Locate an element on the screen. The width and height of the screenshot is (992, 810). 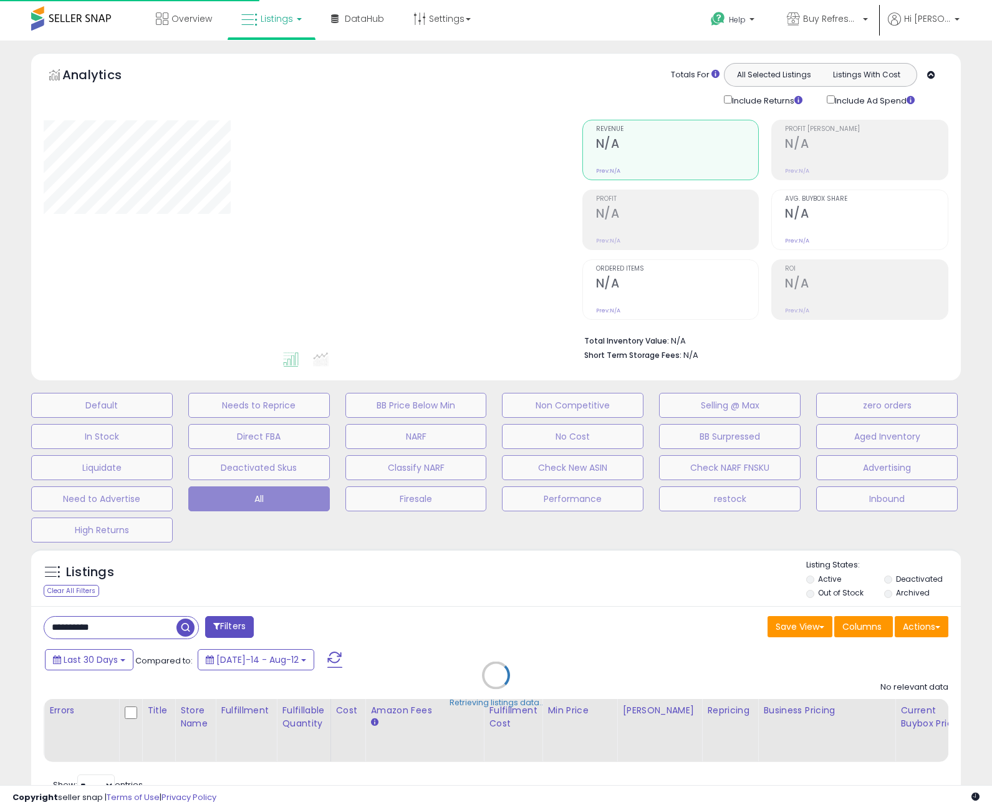
div: seller snap | | is located at coordinates (114, 798).